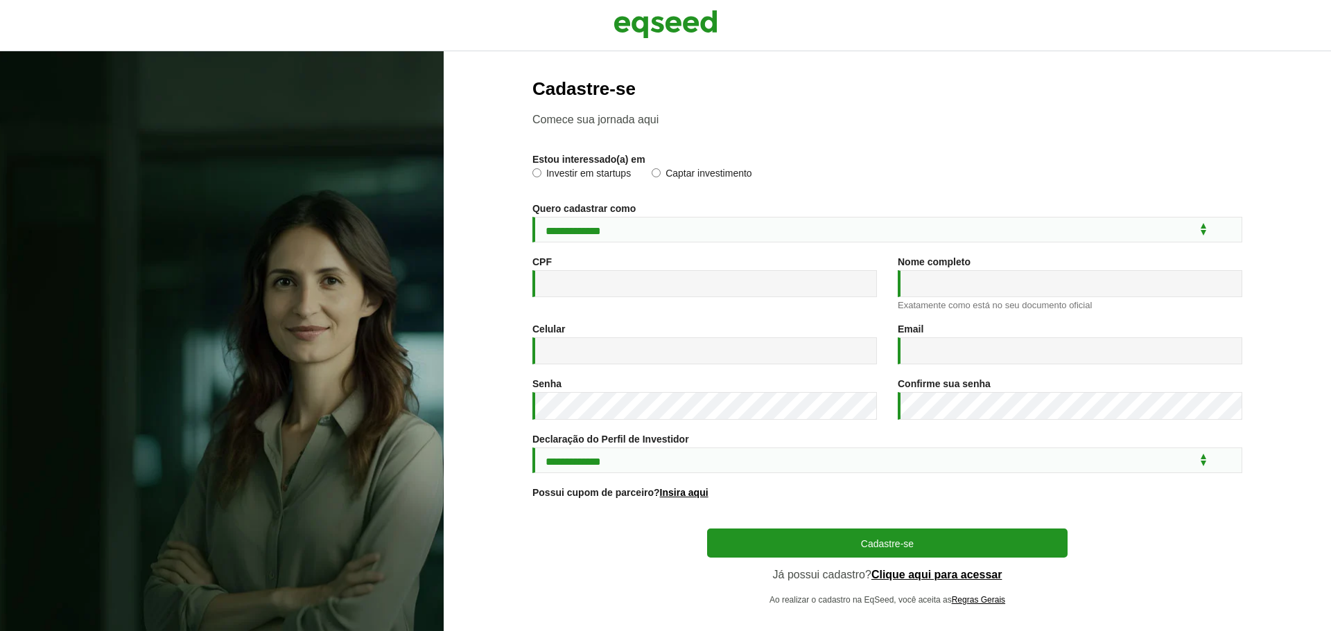 The height and width of the screenshot is (631, 1331). Describe the element at coordinates (978, 600) in the screenshot. I see `a: Regras Gerais` at that location.